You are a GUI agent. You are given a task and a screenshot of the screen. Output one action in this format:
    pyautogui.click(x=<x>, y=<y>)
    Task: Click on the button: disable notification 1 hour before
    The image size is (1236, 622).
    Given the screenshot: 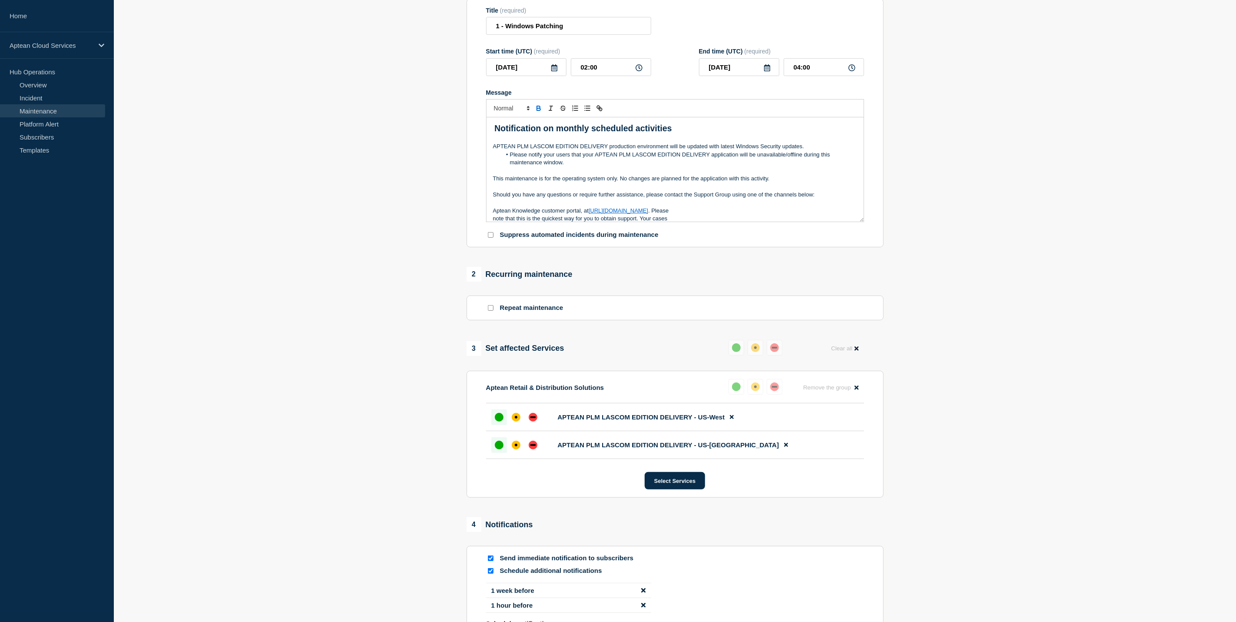 What is the action you would take?
    pyautogui.click(x=643, y=605)
    